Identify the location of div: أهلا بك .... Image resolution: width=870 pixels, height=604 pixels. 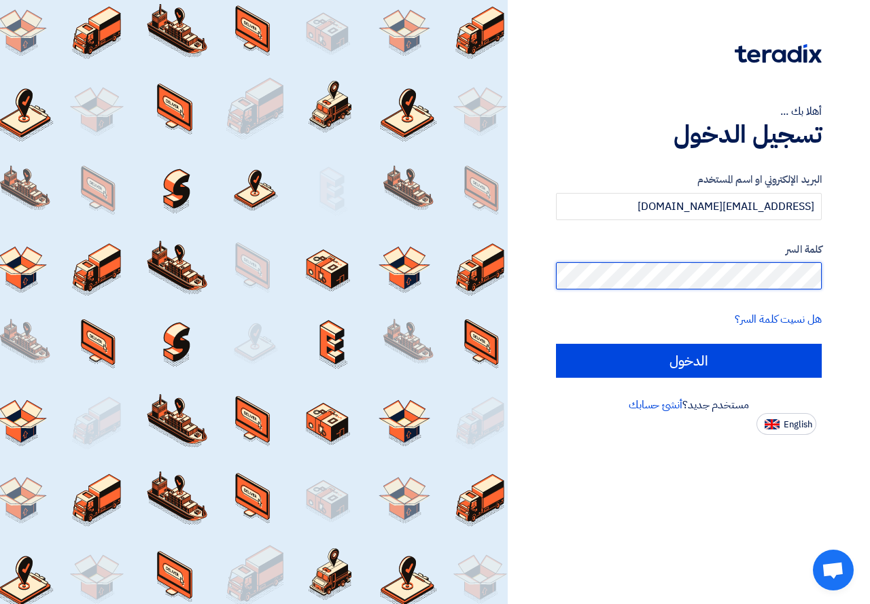
(689, 111).